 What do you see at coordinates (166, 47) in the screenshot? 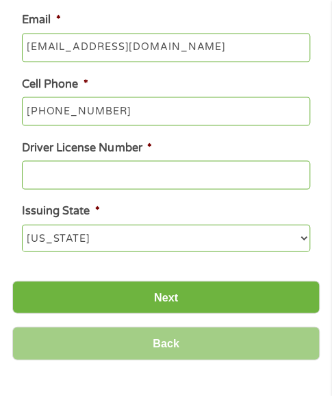
I see `input: john@gmail.com` at bounding box center [166, 47].